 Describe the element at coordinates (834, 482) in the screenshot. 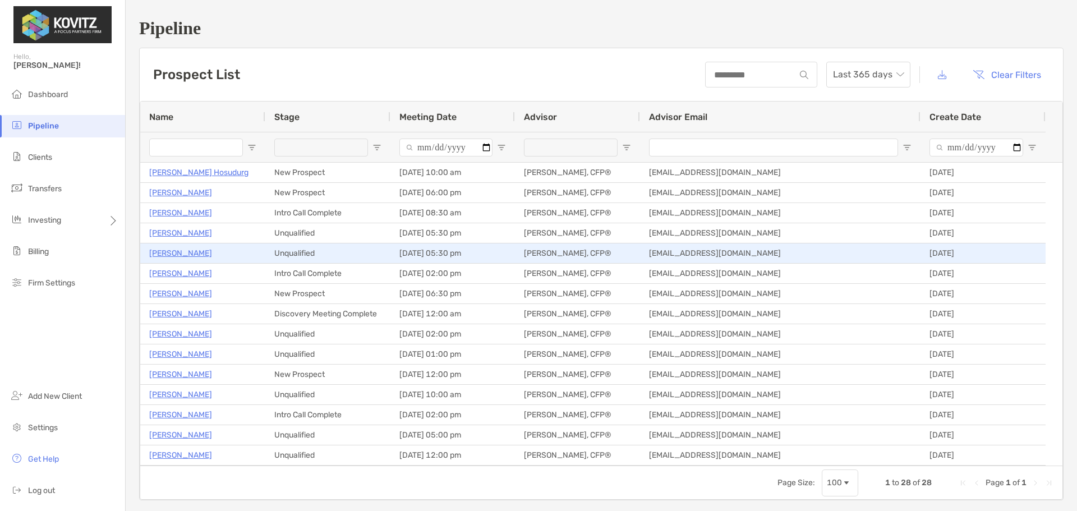

I see `div: 100` at that location.